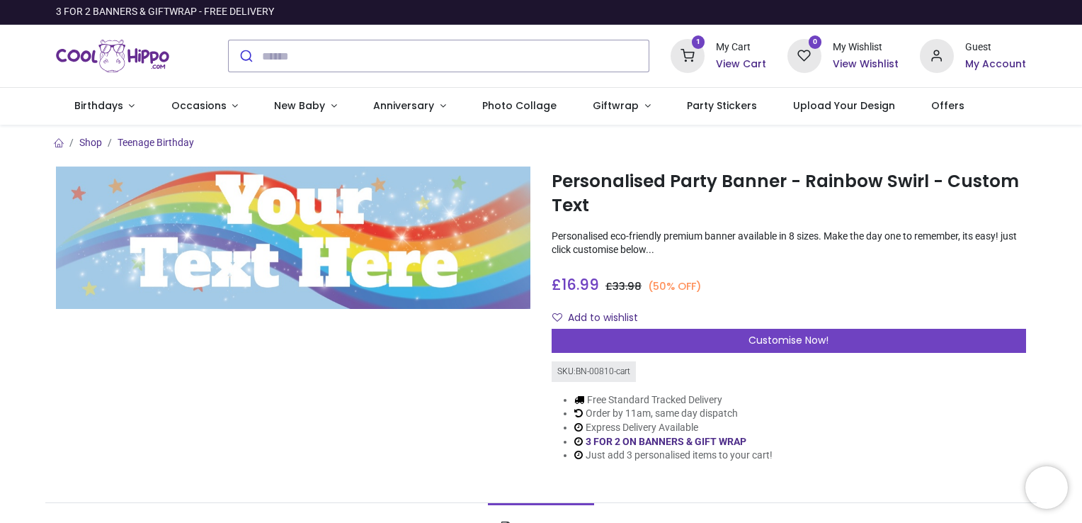 This screenshot has width=1082, height=523. I want to click on a: 1, so click(688, 55).